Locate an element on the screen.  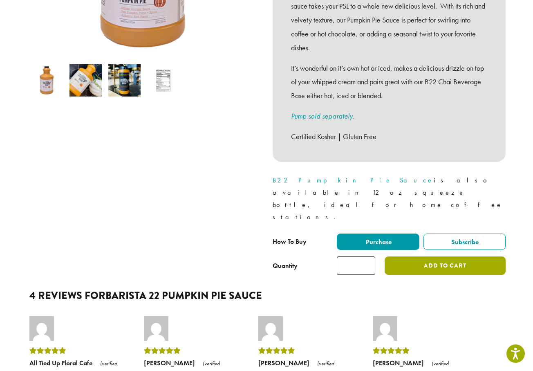
span: Barista 22 Pumpkin Pie Sauce is located at coordinates (184, 295).